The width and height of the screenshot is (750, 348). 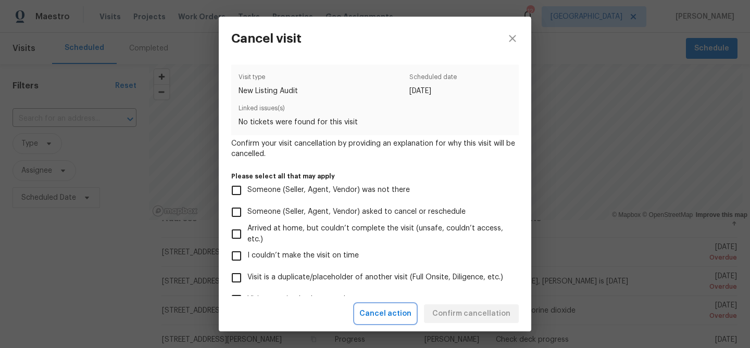 I want to click on span: Scheduled date, so click(x=433, y=79).